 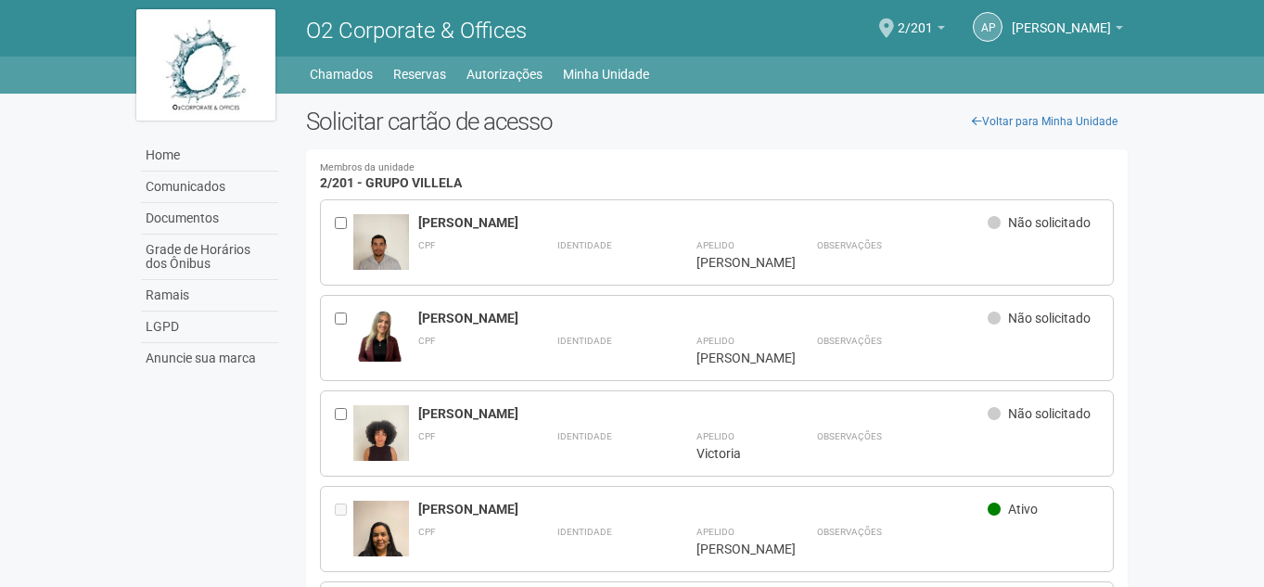 What do you see at coordinates (419, 74) in the screenshot?
I see `a: Reservas` at bounding box center [419, 74].